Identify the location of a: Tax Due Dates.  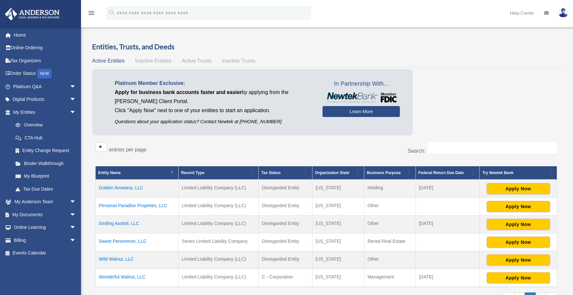
(46, 189).